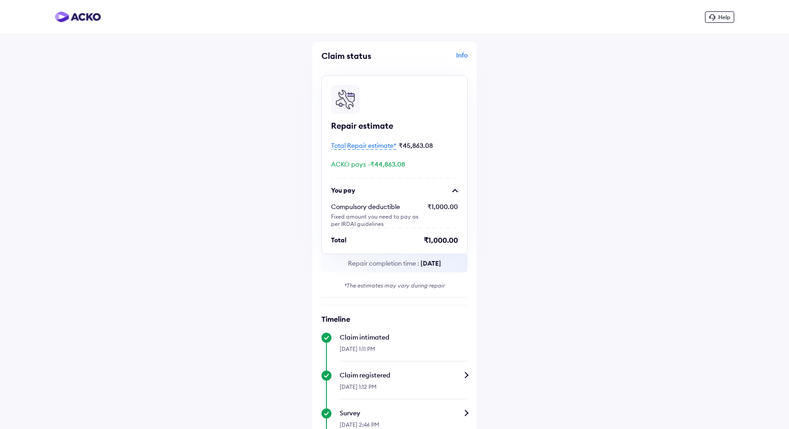 This screenshot has width=789, height=429. What do you see at coordinates (357, 56) in the screenshot?
I see `div: Claim status` at bounding box center [357, 56].